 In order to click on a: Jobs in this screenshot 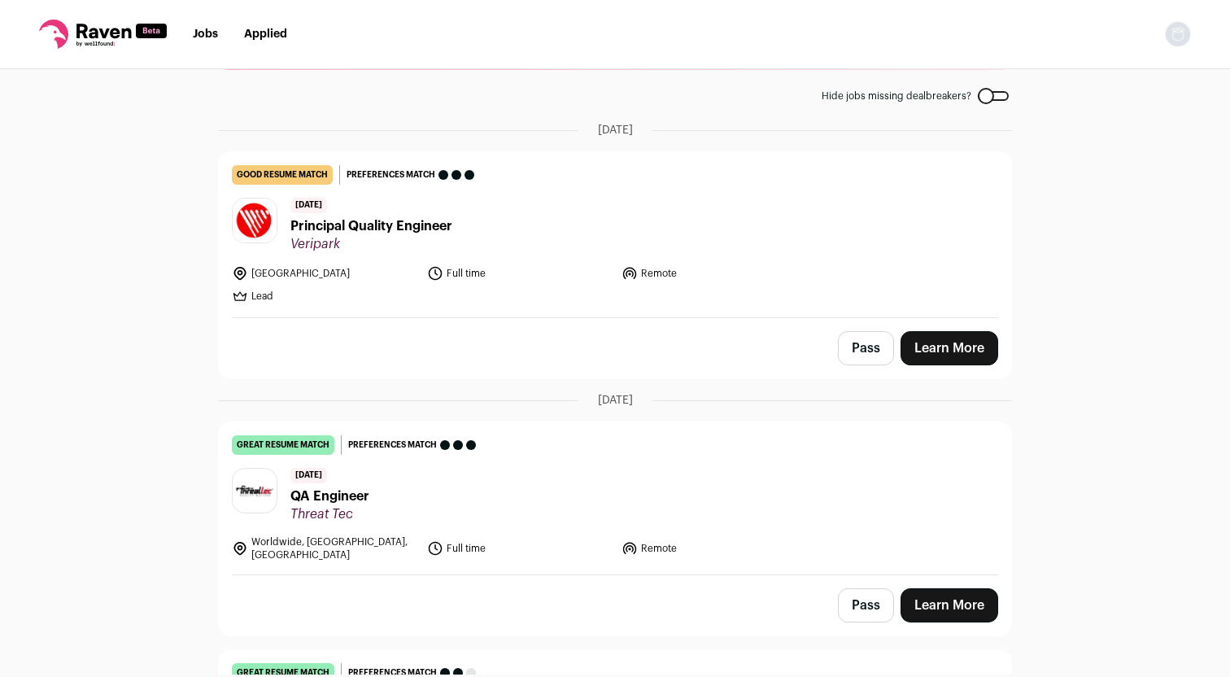, I will do `click(205, 34)`.